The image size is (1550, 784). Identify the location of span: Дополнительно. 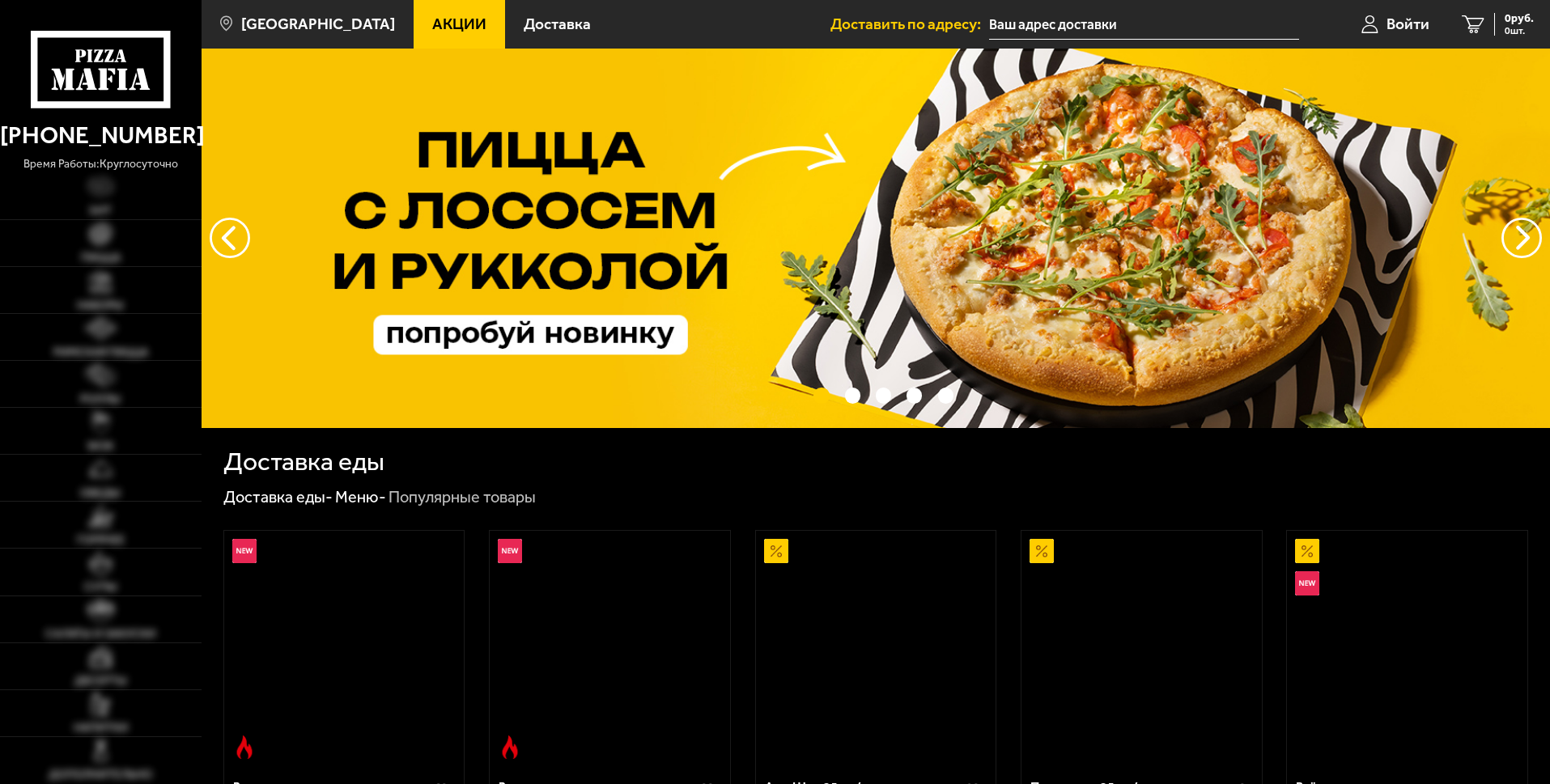
(100, 774).